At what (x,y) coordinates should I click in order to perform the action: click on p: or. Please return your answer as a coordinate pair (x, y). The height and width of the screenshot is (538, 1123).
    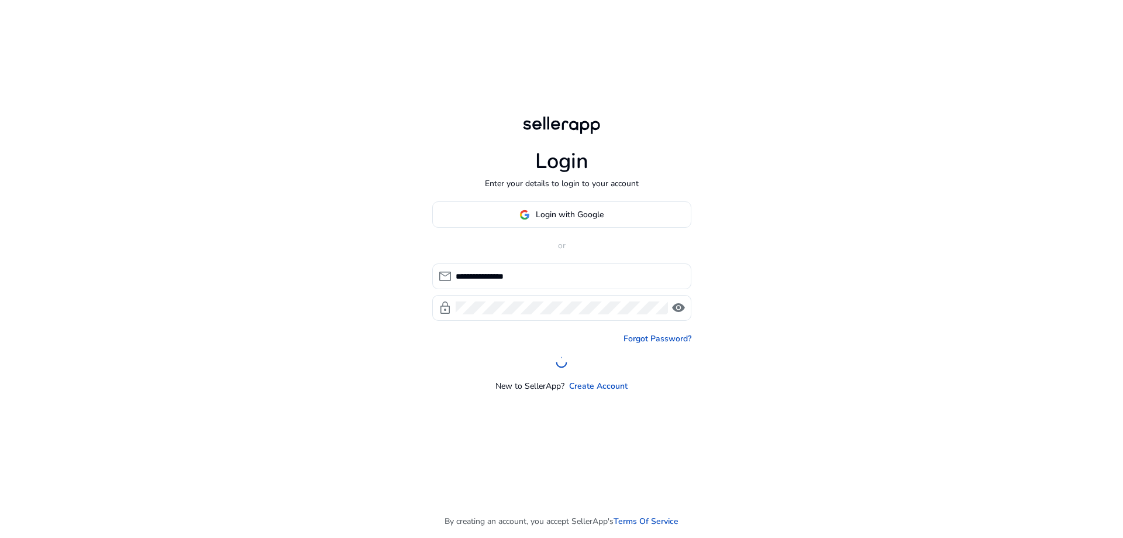
    Looking at the image, I should click on (562, 245).